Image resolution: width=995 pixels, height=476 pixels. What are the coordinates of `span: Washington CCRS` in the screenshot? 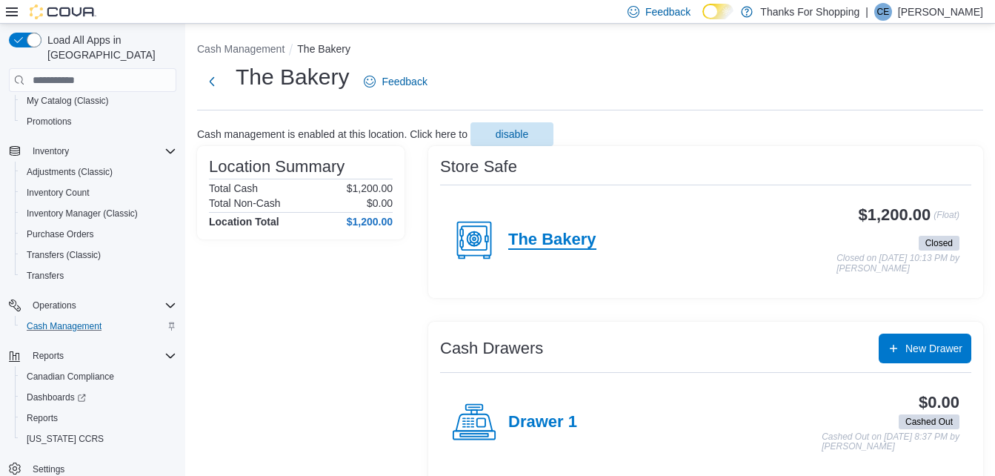 It's located at (99, 439).